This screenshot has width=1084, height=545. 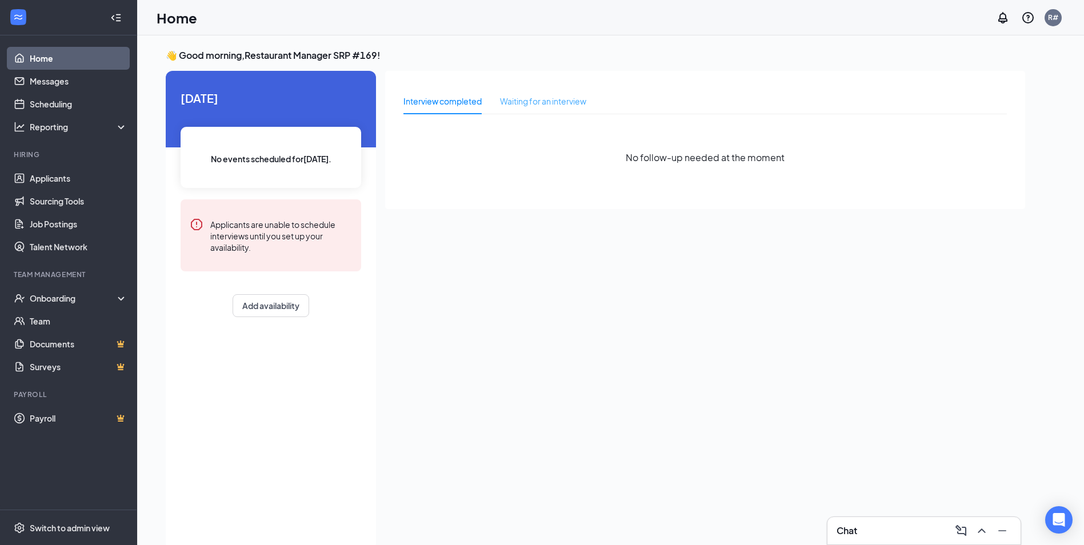 What do you see at coordinates (78, 418) in the screenshot?
I see `a: PayrollCrown` at bounding box center [78, 418].